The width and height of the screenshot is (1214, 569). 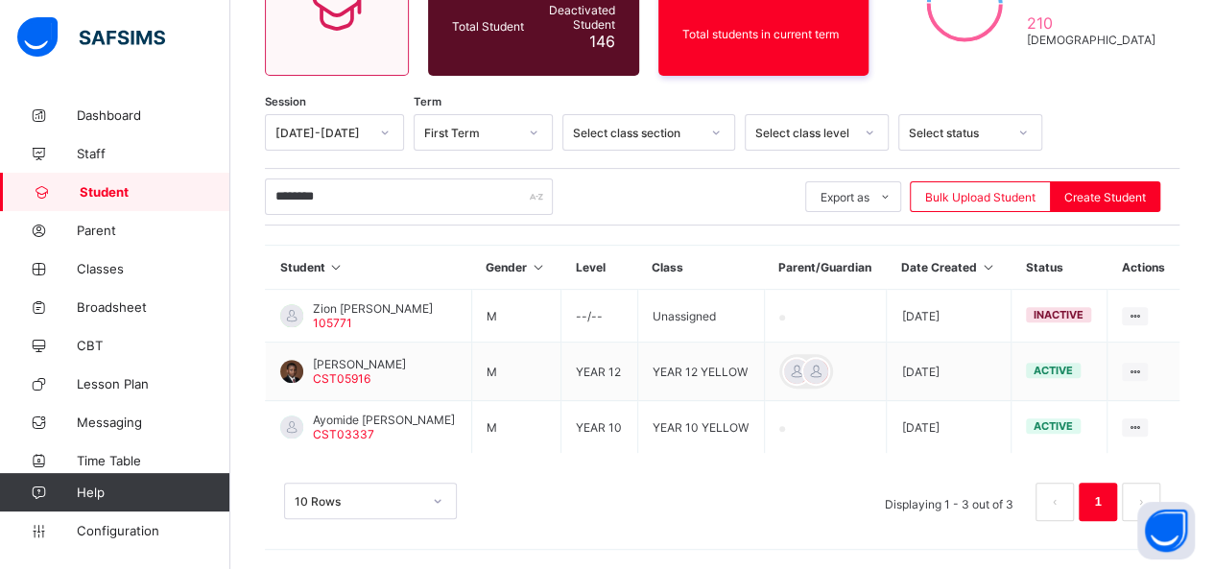 I want to click on span: Total students in current term, so click(x=764, y=34).